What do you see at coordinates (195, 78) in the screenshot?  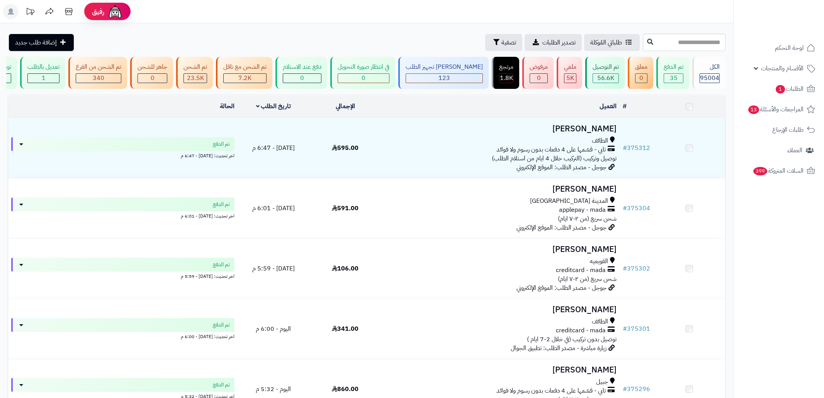 I see `span: 23.5K` at bounding box center [195, 78].